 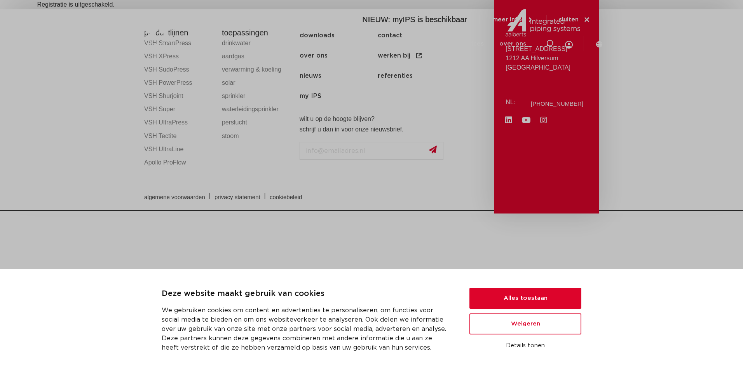 I want to click on a: perslucht, so click(x=257, y=122).